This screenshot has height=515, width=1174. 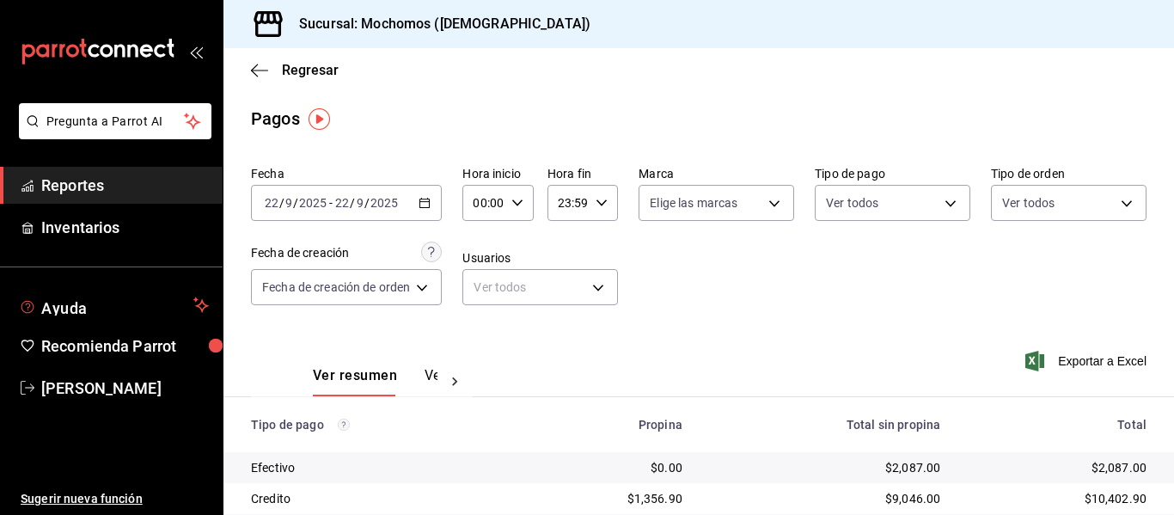 What do you see at coordinates (540, 258) in the screenshot?
I see `label: Usuarios` at bounding box center [540, 258].